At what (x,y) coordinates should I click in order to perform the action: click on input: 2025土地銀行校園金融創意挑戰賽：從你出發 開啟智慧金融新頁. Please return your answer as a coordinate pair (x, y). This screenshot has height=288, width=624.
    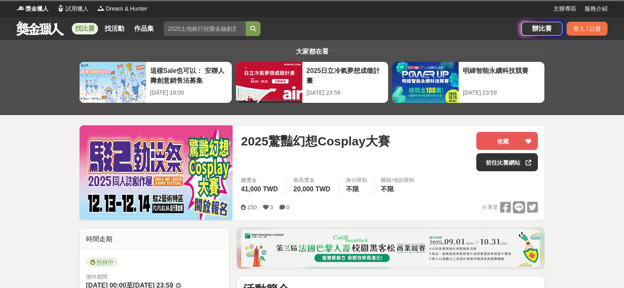
    Looking at the image, I should click on (205, 29).